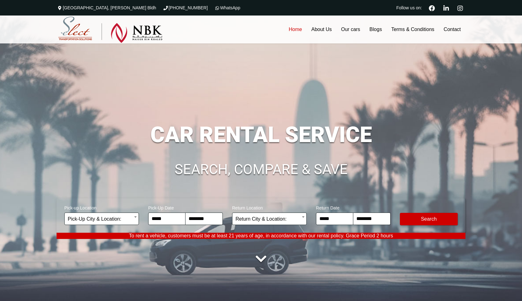 The height and width of the screenshot is (301, 522). What do you see at coordinates (269, 219) in the screenshot?
I see `span: Return City & Location:` at bounding box center [269, 219].